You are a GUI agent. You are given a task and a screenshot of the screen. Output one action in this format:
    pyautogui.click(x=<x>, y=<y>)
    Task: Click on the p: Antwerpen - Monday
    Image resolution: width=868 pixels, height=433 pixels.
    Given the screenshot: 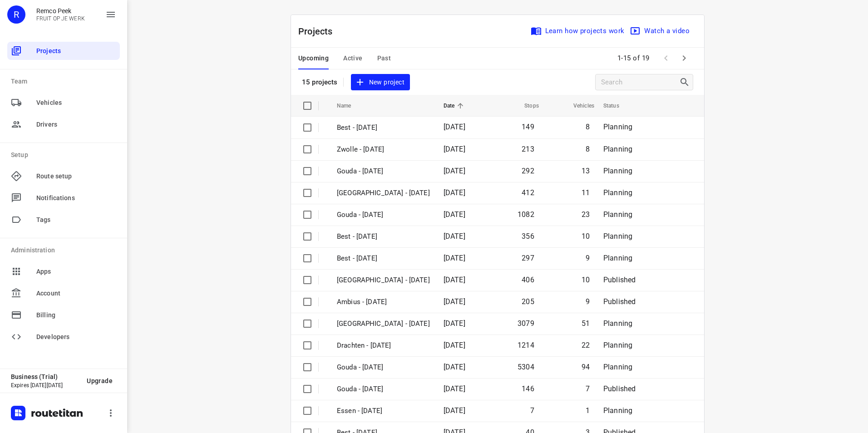 What is the action you would take?
    pyautogui.click(x=383, y=280)
    